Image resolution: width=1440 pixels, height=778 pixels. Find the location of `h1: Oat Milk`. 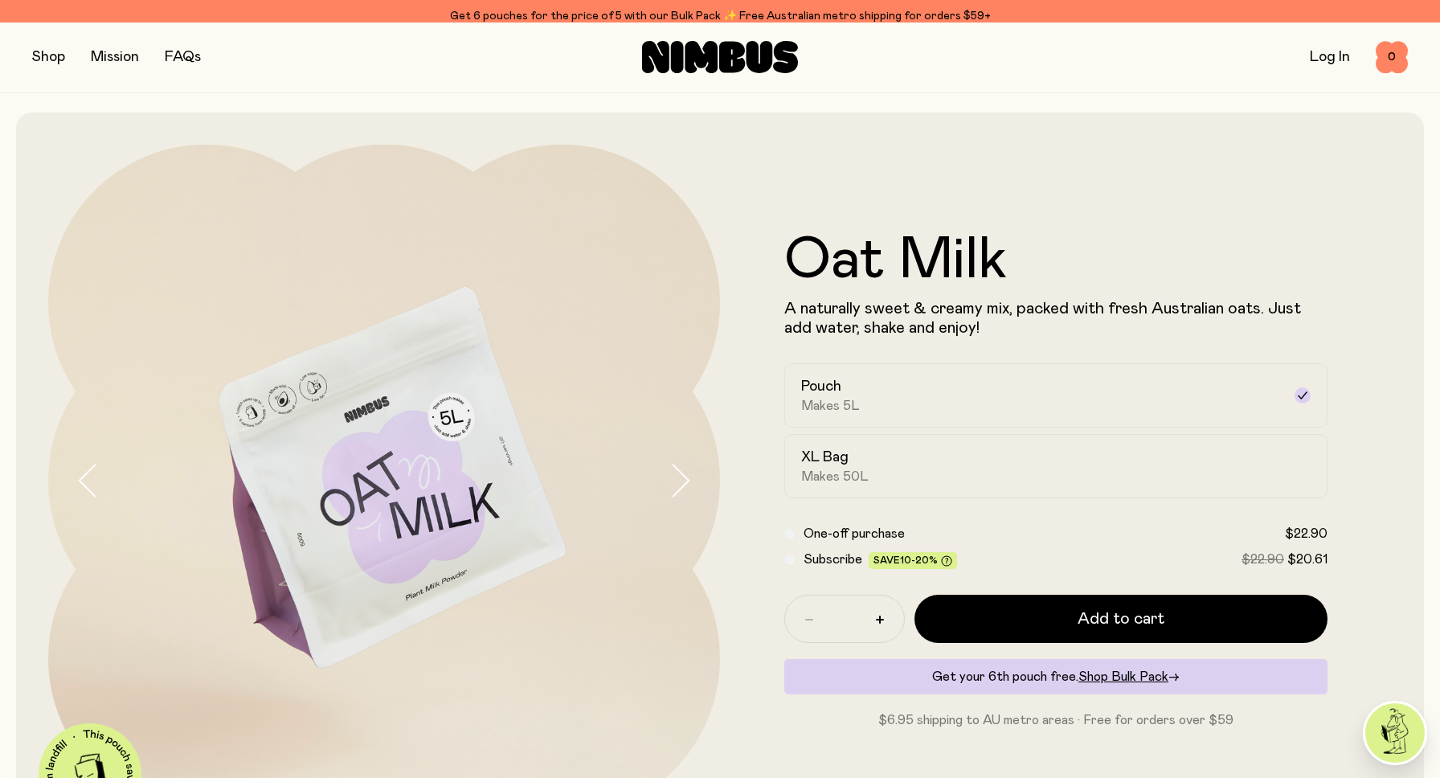

h1: Oat Milk is located at coordinates (1056, 260).